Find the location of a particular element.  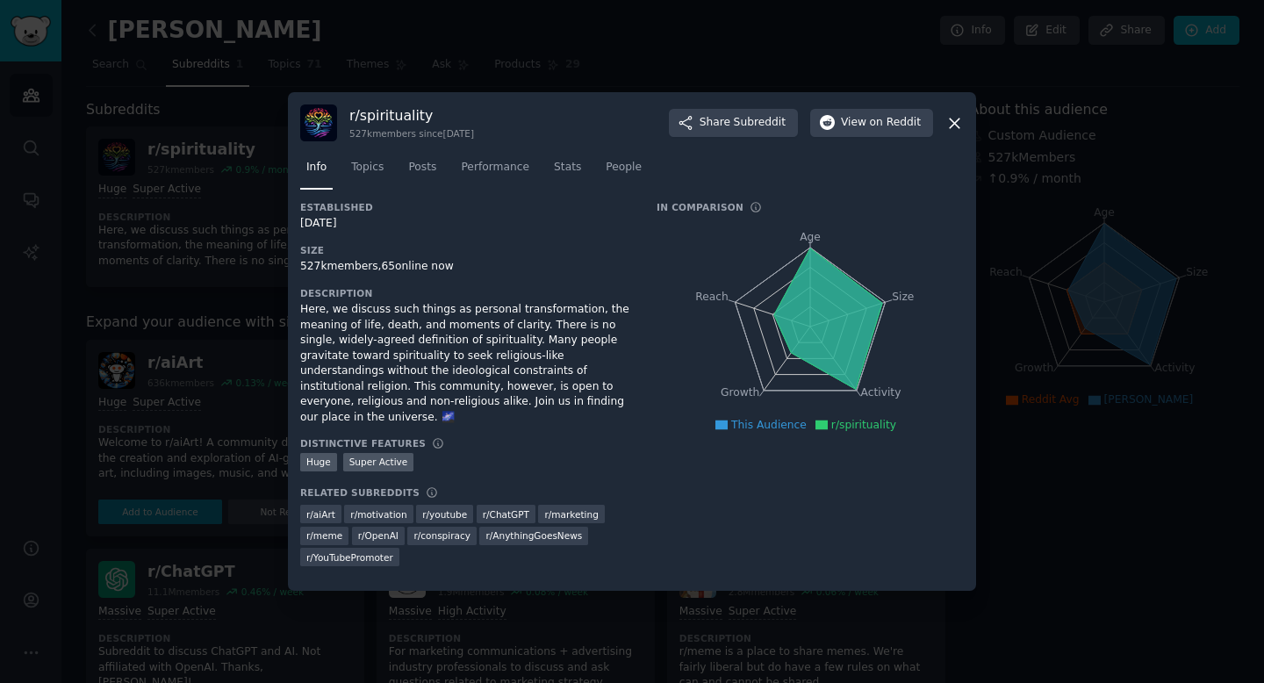

h3: Related Subreddits is located at coordinates (360, 493).